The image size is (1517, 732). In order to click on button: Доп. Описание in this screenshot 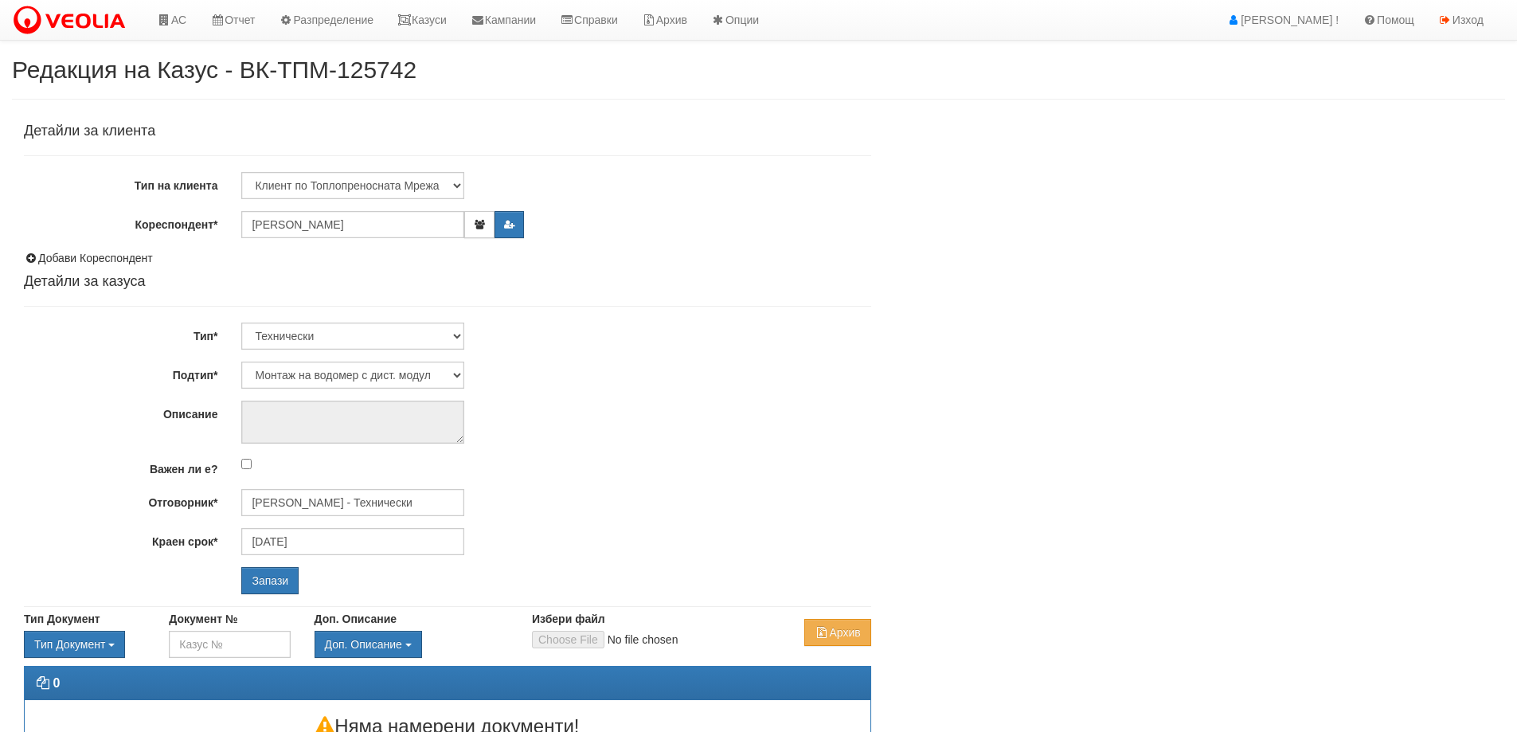, I will do `click(368, 644)`.